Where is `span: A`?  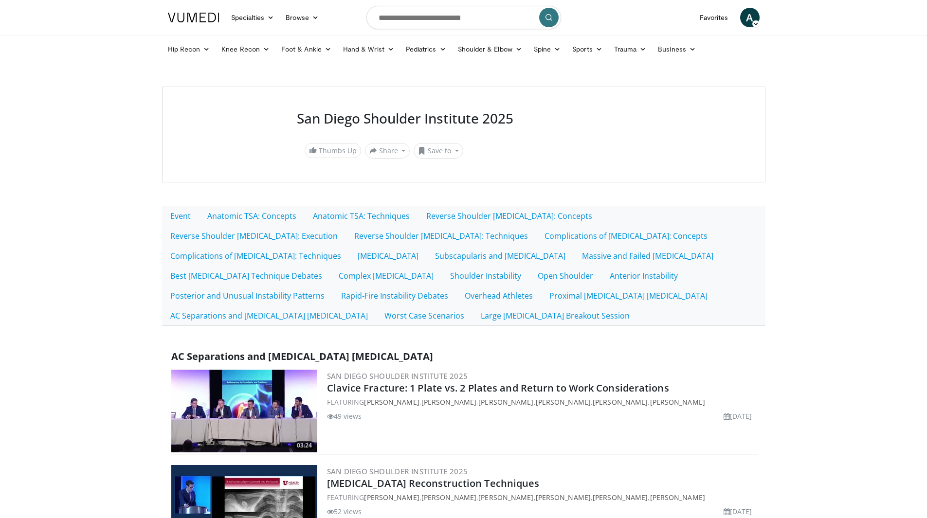
span: A is located at coordinates (750, 18).